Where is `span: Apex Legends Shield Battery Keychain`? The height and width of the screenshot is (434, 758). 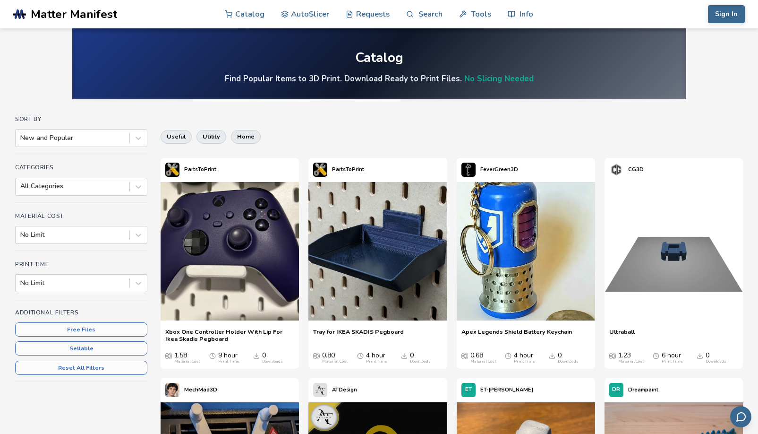
span: Apex Legends Shield Battery Keychain is located at coordinates (517, 335).